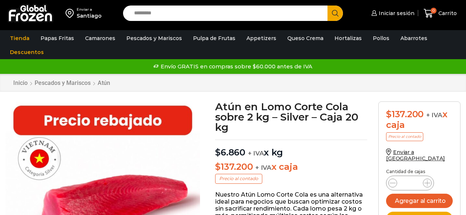  I want to click on a: Abarrotes, so click(413, 38).